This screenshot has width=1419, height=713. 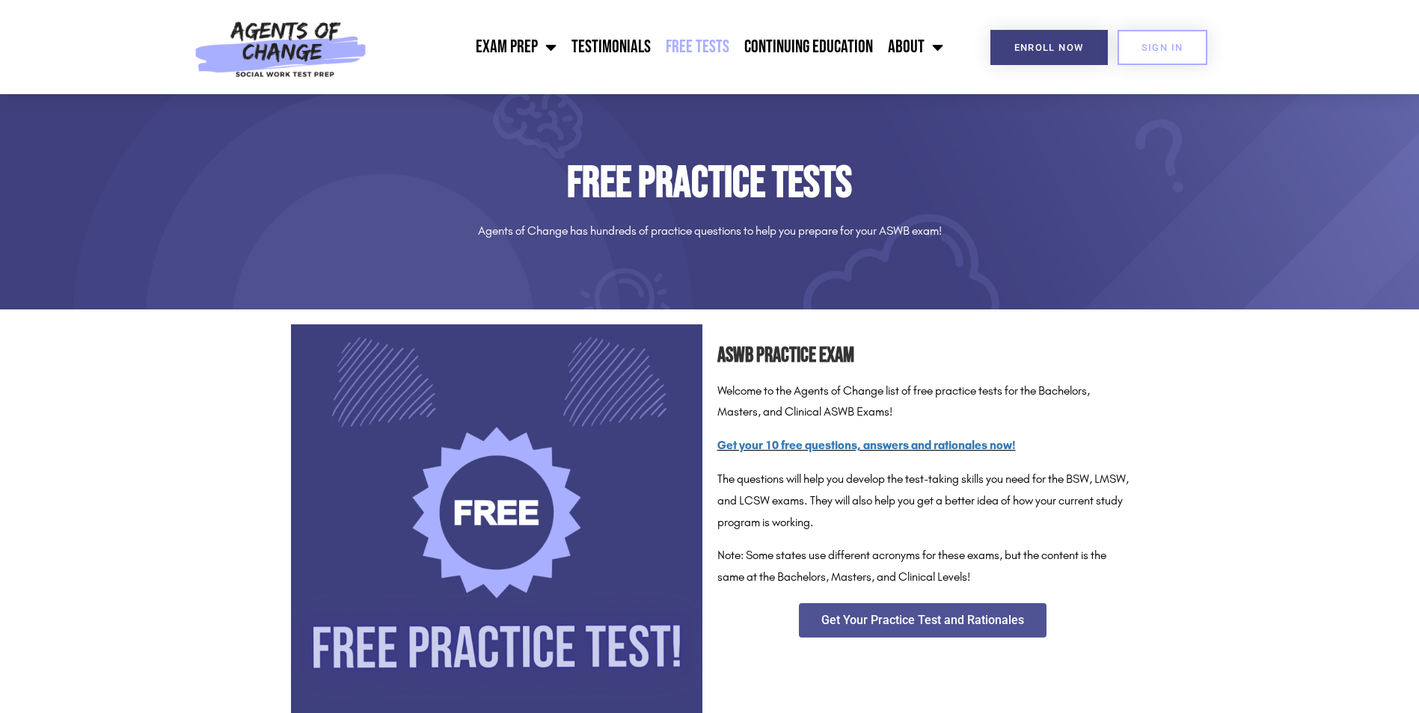 I want to click on p: Note: Some states use different acronyms for these exams, but the content is the same at the Bach..., so click(x=923, y=567).